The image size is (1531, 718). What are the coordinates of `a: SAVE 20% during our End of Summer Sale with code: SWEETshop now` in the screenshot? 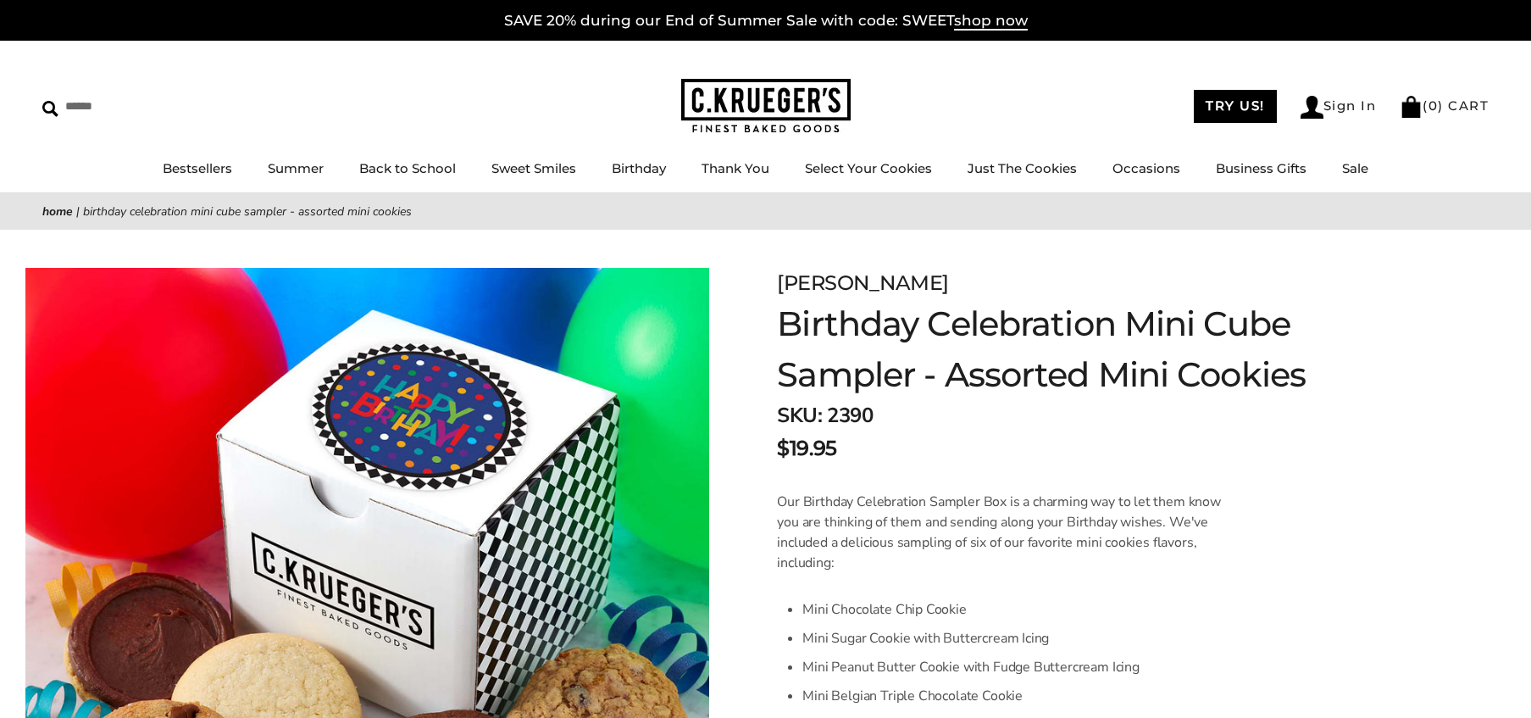 It's located at (766, 21).